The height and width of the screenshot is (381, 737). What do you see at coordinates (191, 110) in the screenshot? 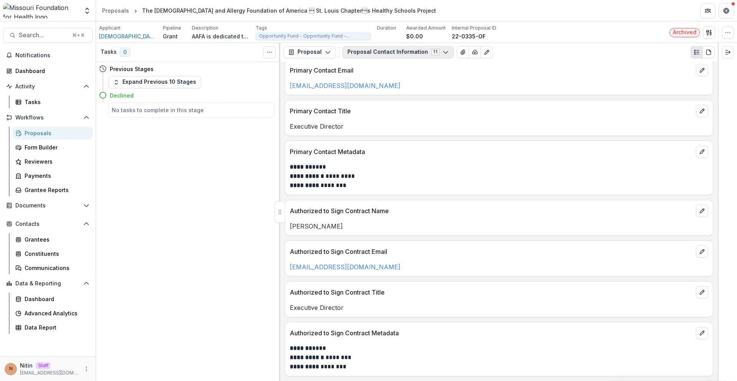
I see `h5: No tasks to complete in this stage` at bounding box center [191, 110].